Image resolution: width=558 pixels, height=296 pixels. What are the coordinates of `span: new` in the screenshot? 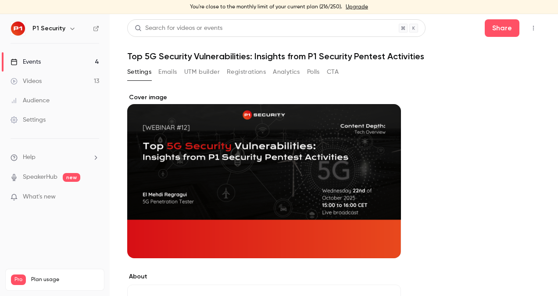 It's located at (71, 177).